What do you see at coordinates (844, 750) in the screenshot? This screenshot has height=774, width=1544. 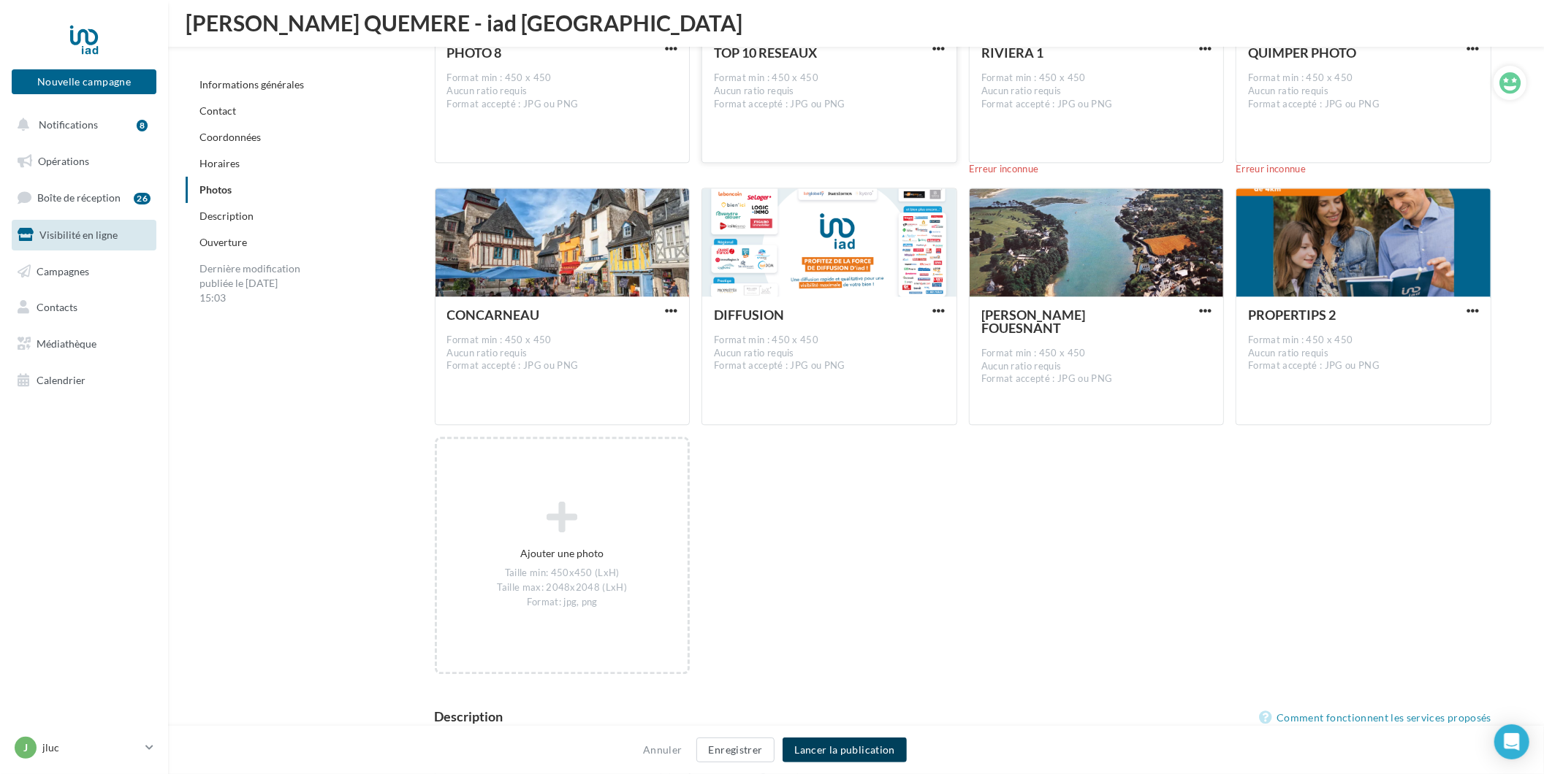 I see `button: Lancer la publication` at bounding box center [844, 750].